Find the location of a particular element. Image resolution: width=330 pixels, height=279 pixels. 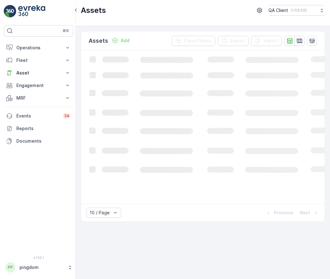

p: Engagement is located at coordinates (38, 86).